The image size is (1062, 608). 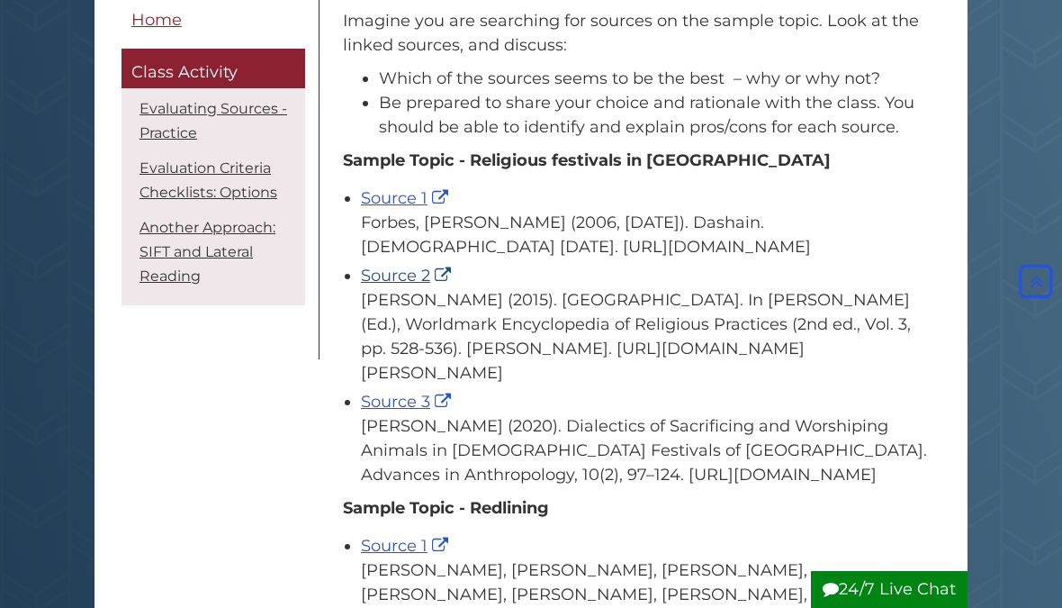 I want to click on strong: Sample Topic - Redlining, so click(x=446, y=508).